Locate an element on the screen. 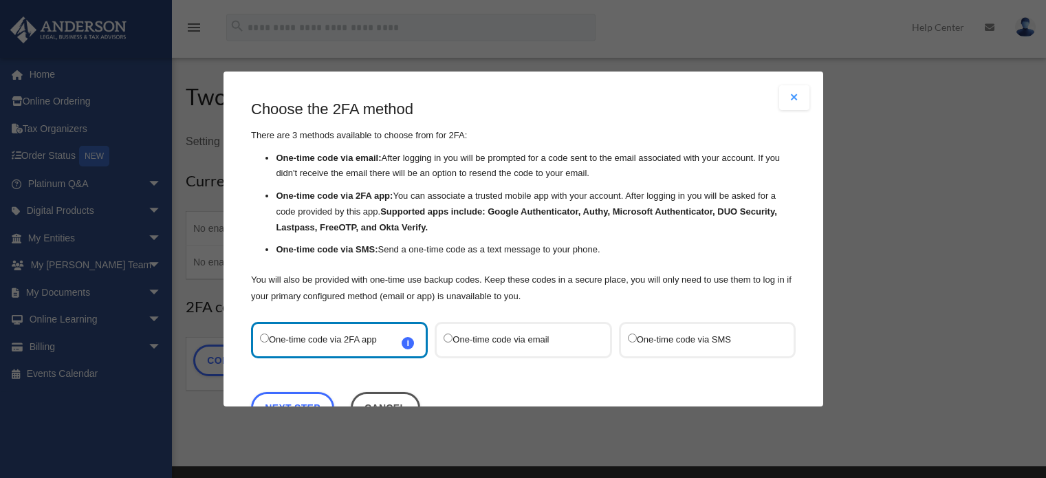  label: One-time code via 2FA app is located at coordinates (332, 340).